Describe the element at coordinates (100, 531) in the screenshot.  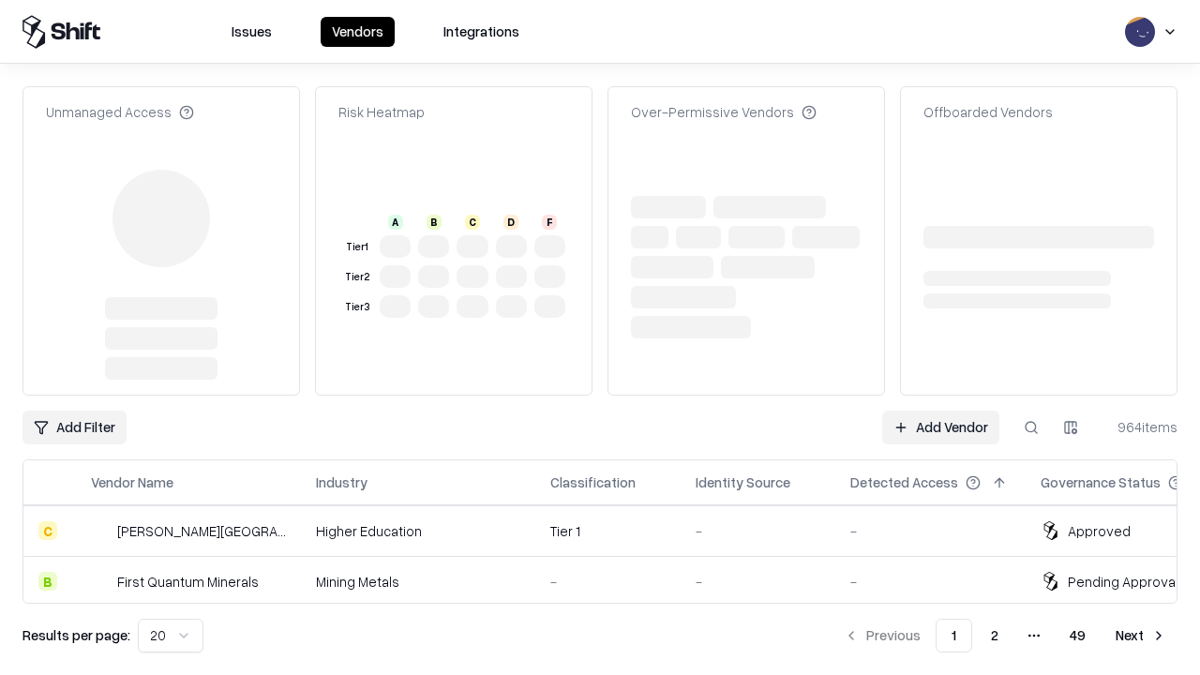
I see `img: Reichman University` at that location.